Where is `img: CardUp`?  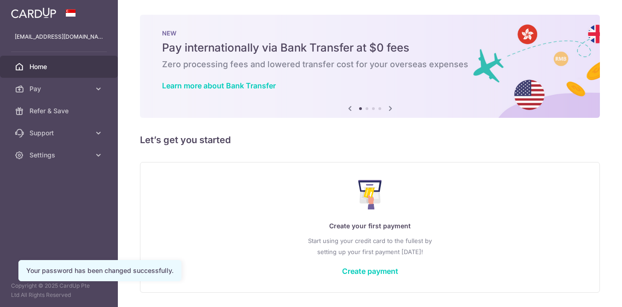
img: CardUp is located at coordinates (34, 13).